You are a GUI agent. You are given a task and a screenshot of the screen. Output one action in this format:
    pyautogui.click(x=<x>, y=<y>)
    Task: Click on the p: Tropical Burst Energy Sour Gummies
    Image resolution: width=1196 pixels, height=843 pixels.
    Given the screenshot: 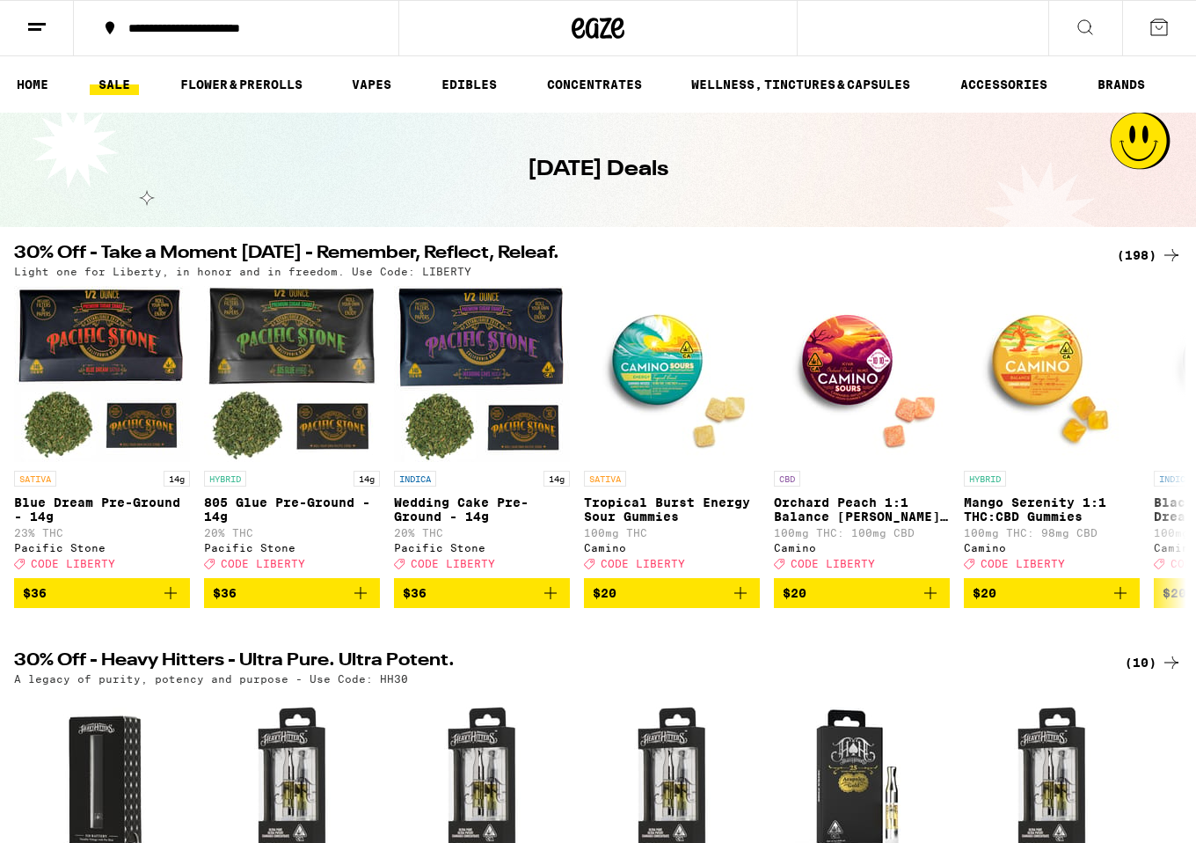 What is the action you would take?
    pyautogui.click(x=672, y=509)
    